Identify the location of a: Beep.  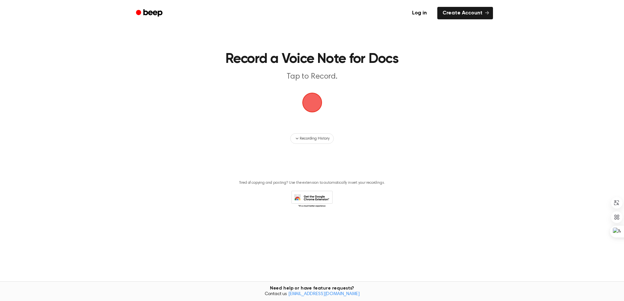
(150, 13).